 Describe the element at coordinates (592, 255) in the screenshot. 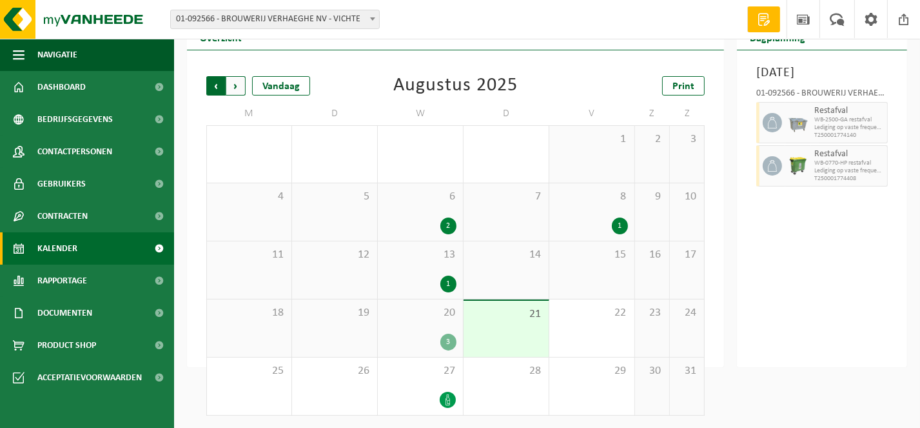

I see `span: 15` at that location.